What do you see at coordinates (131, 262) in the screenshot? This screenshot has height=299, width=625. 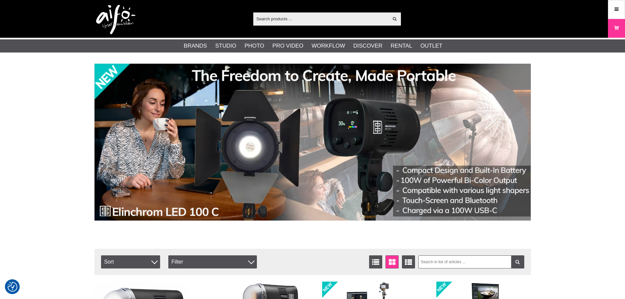 I see `span: Sort` at bounding box center [131, 262].